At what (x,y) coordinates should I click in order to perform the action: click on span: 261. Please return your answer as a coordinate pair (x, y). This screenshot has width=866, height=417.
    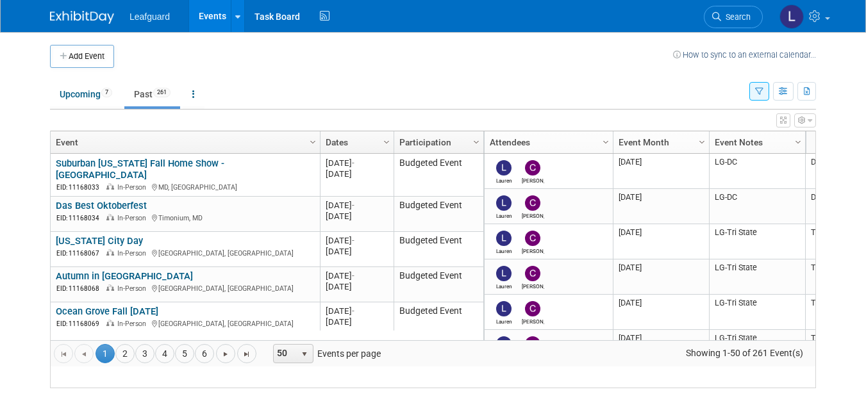
    Looking at the image, I should click on (162, 92).